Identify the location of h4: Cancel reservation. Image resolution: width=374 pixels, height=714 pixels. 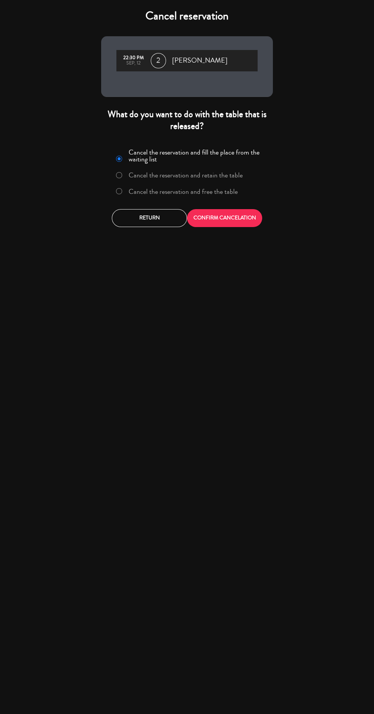
(187, 16).